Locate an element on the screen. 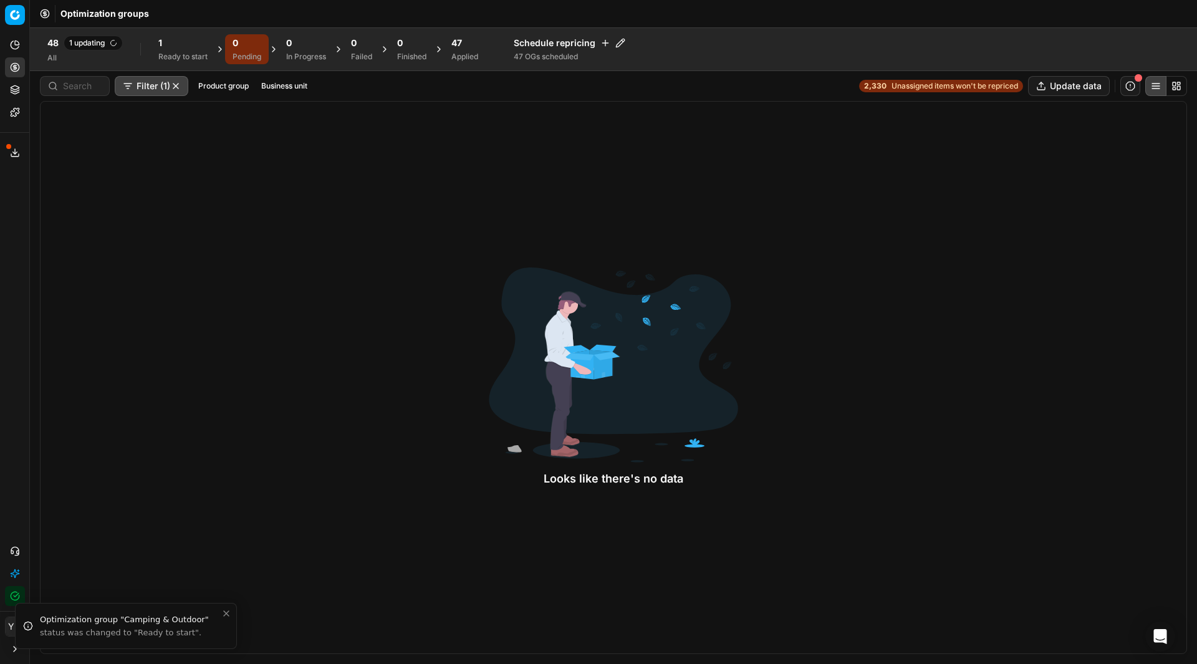 Image resolution: width=1197 pixels, height=664 pixels. button: Close toast is located at coordinates (226, 613).